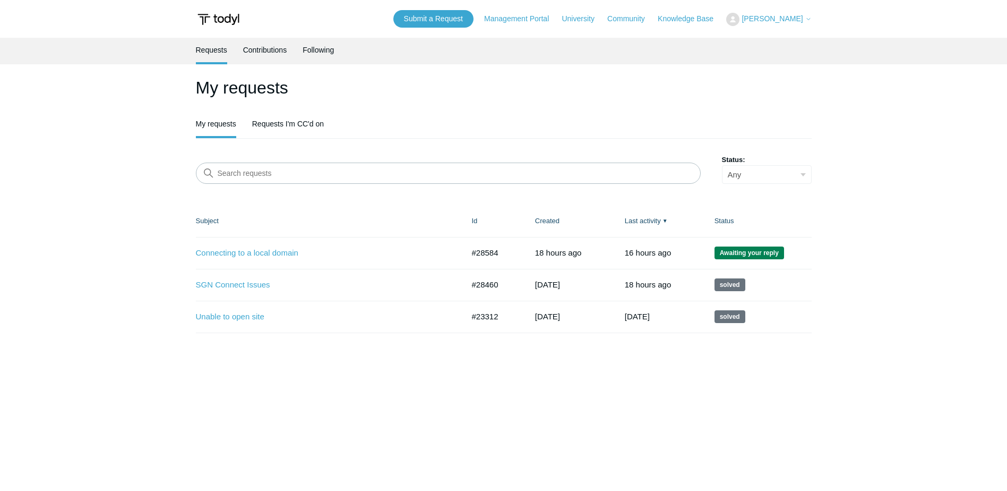 The height and width of the screenshot is (491, 1007). What do you see at coordinates (318, 50) in the screenshot?
I see `a: Following` at bounding box center [318, 50].